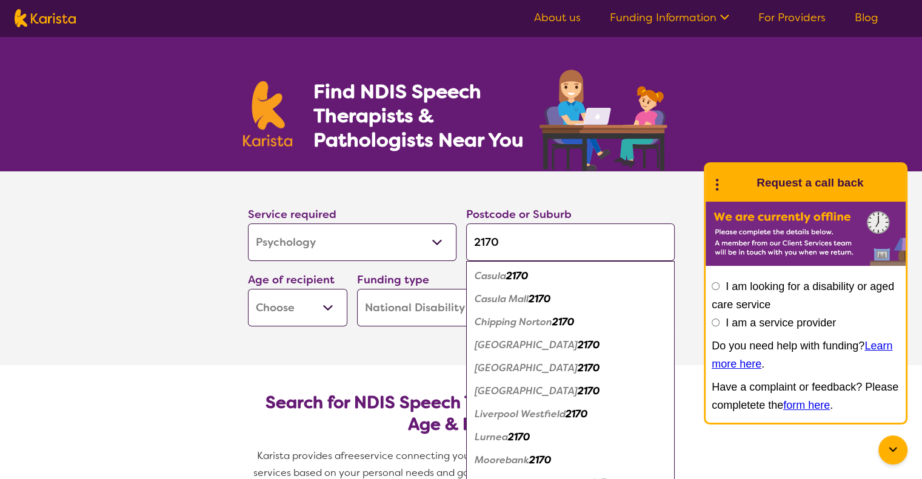  What do you see at coordinates (806, 406) in the screenshot?
I see `a: form here` at bounding box center [806, 406].